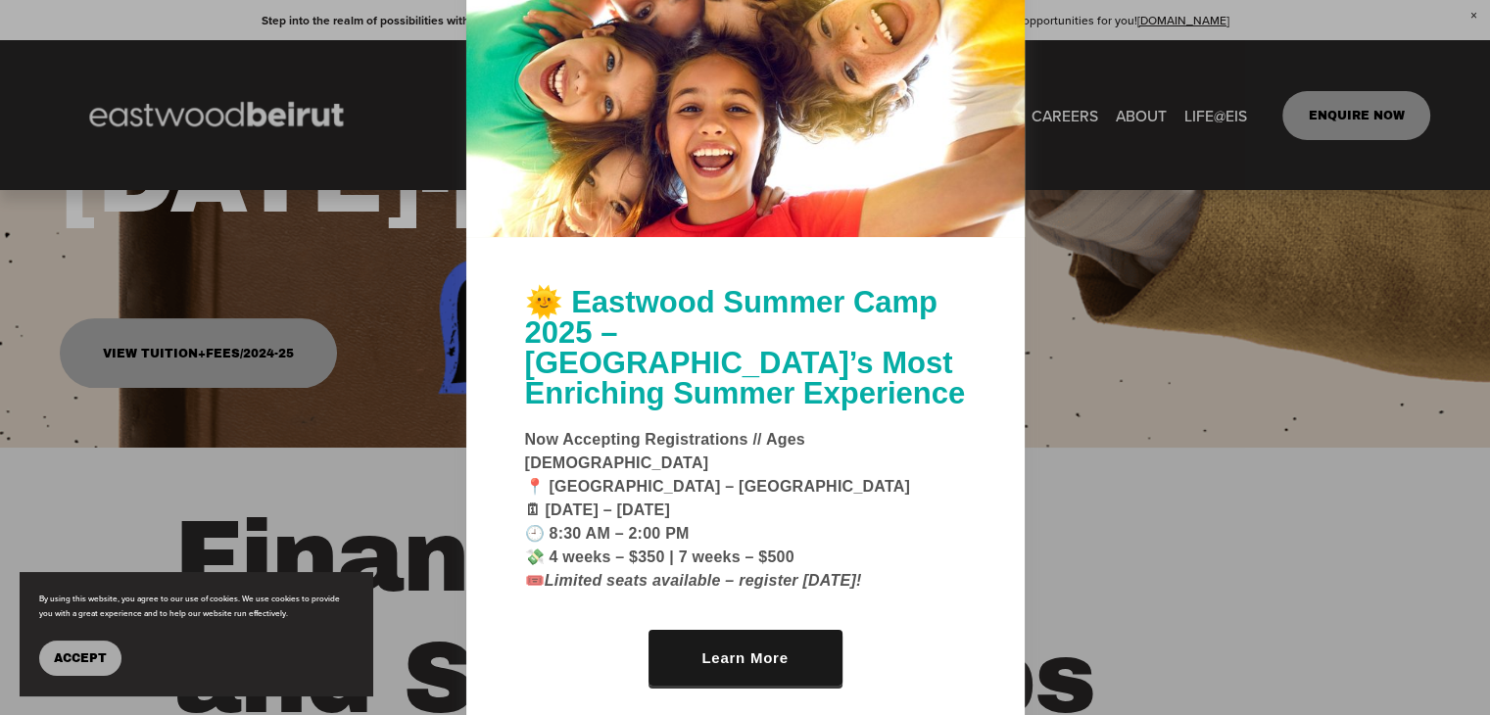 Image resolution: width=1490 pixels, height=715 pixels. What do you see at coordinates (80, 658) in the screenshot?
I see `button: Accept` at bounding box center [80, 658].